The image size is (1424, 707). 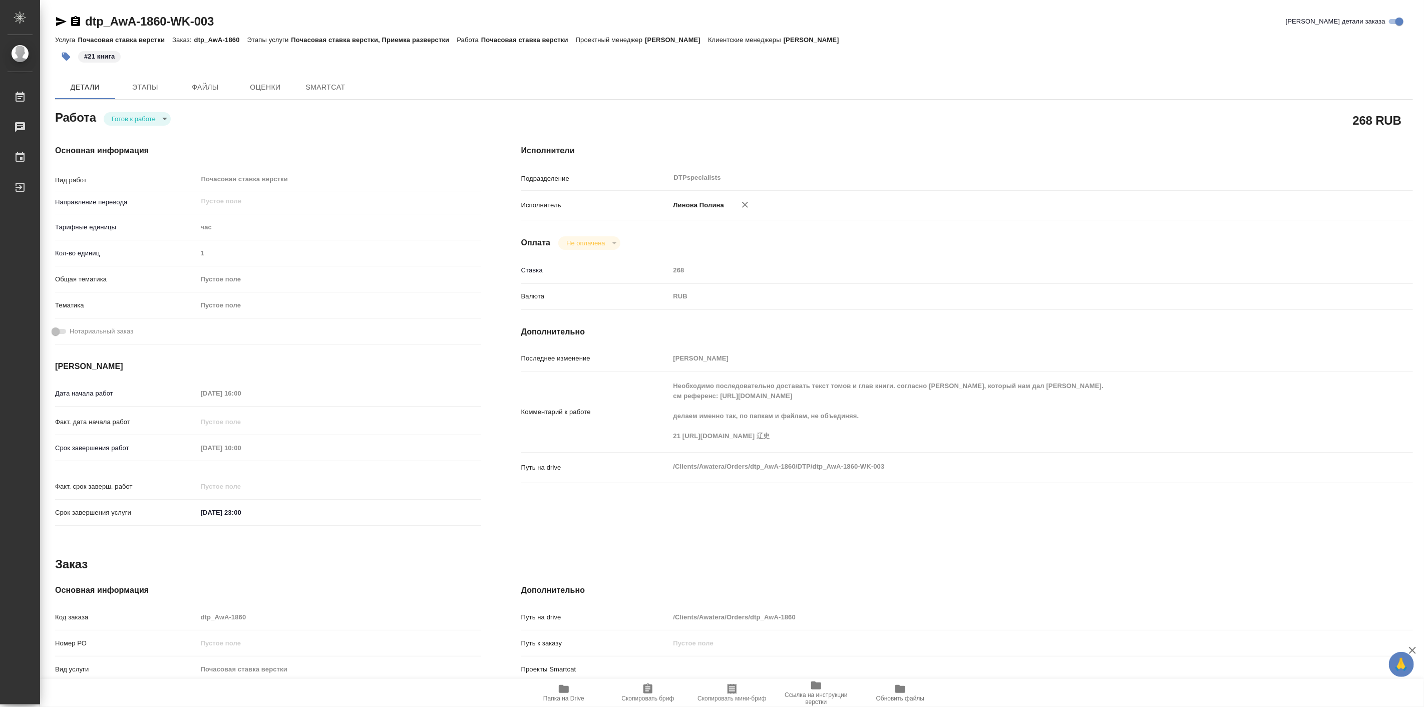 I want to click on p: Проектный менеджер, so click(x=610, y=40).